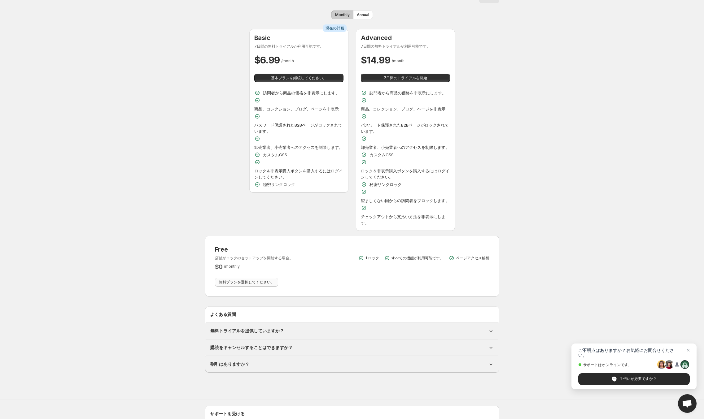 This screenshot has height=419, width=704. What do you see at coordinates (405, 220) in the screenshot?
I see `p: チェックアウトから支払い方法を非表示にします。` at bounding box center [405, 220].